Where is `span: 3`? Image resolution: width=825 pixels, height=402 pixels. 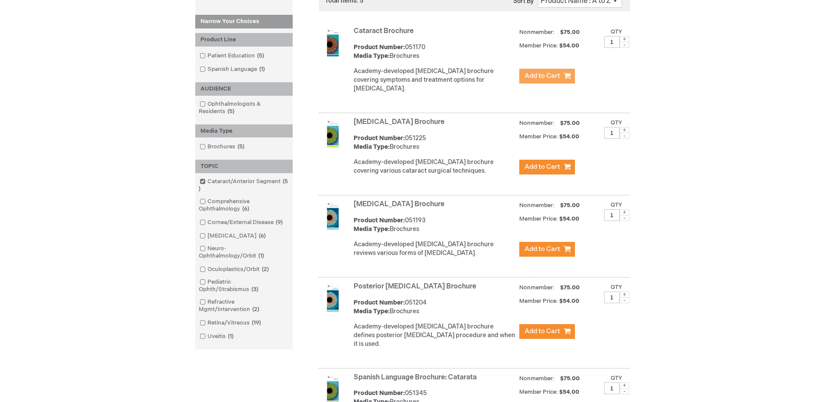 span: 3 is located at coordinates (255, 289).